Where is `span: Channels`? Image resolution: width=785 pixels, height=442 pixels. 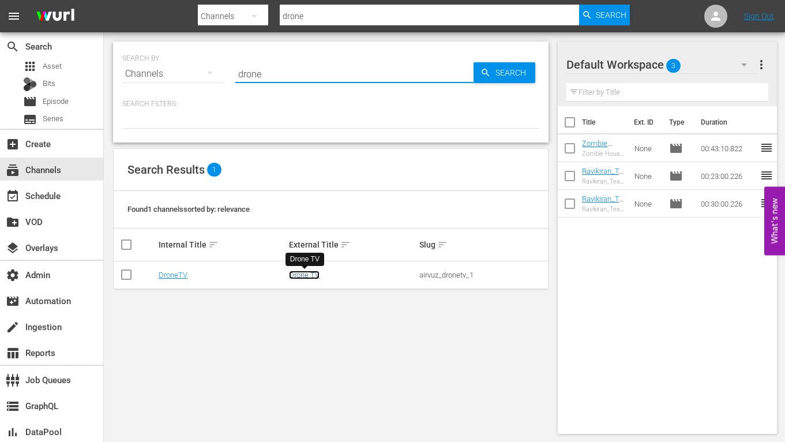
span: Channels is located at coordinates (13, 170).